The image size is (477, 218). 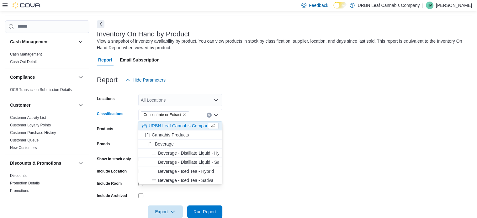 What do you see at coordinates (180, 153) in the screenshot?
I see `button: Beverage - Distillate Liquid - Hybrid` at bounding box center [180, 153].